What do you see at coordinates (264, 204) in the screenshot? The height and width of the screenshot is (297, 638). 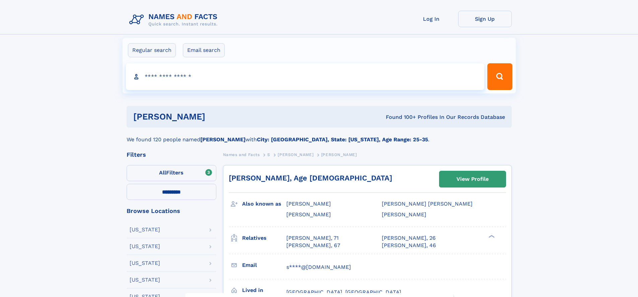 I see `h3: Also known as` at bounding box center [264, 204].